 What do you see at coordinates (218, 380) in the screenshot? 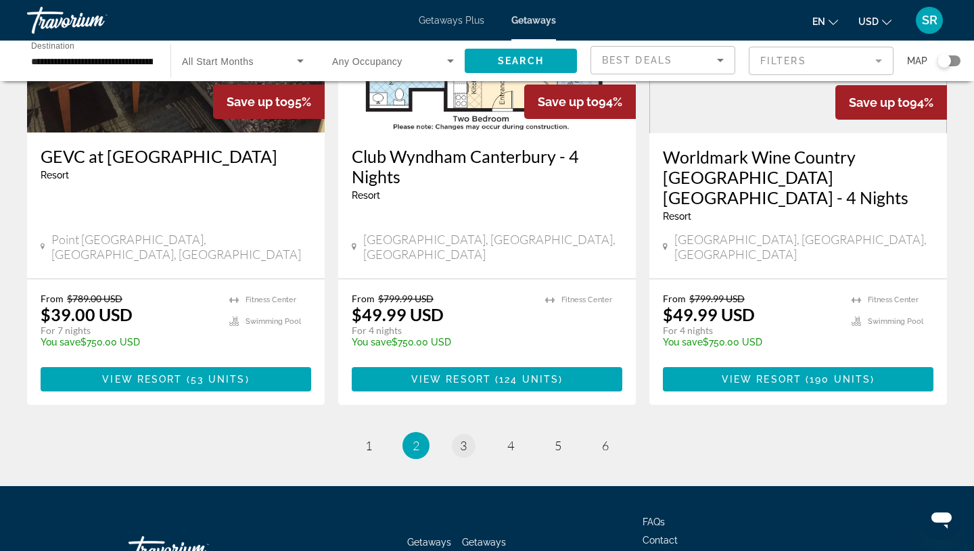
I see `span: 53 units` at bounding box center [218, 380].